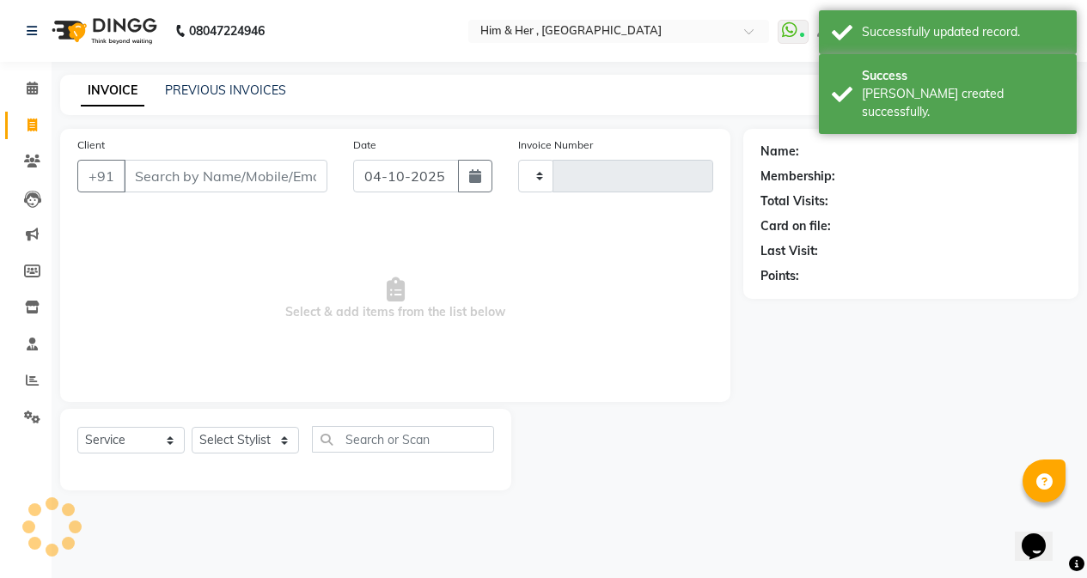  Describe the element at coordinates (102, 31) in the screenshot. I see `img: logo` at that location.